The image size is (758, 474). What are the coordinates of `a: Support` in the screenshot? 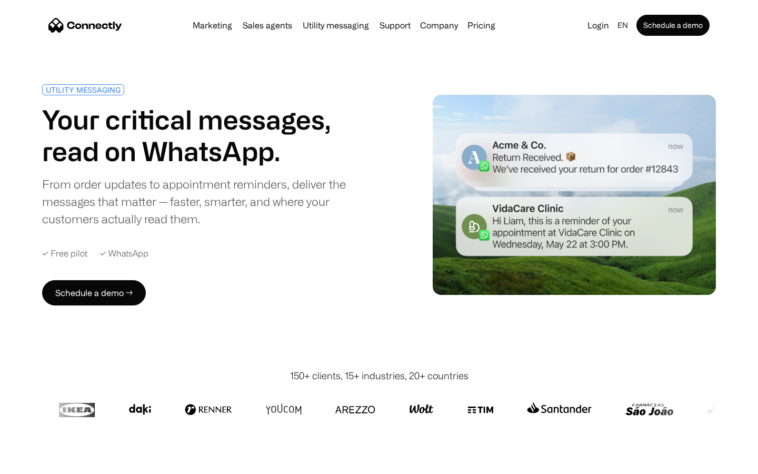 It's located at (395, 25).